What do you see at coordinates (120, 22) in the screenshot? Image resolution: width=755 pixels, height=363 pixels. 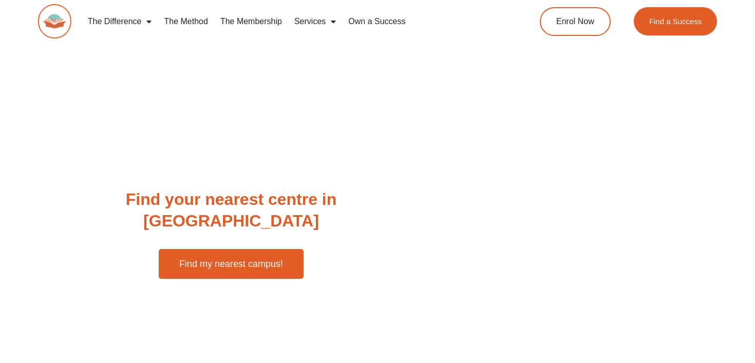 I see `a: The Difference` at bounding box center [120, 22].